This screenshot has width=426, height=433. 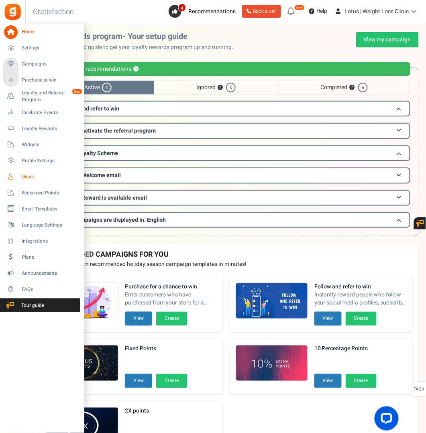 I want to click on a: Announcements, so click(x=42, y=273).